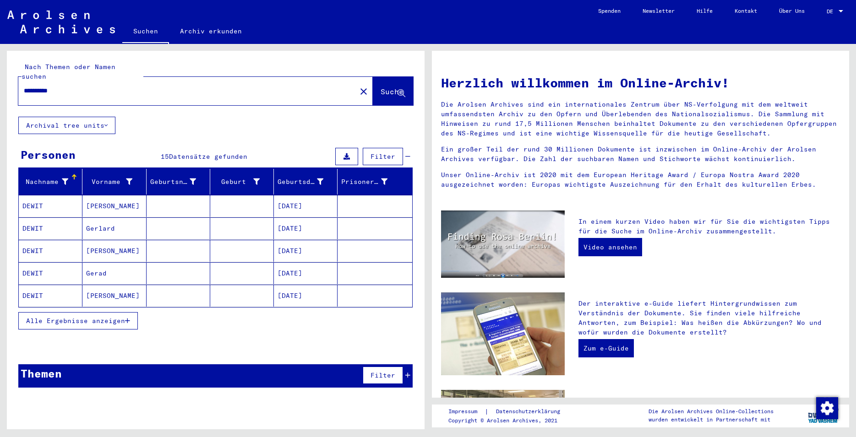 The width and height of the screenshot is (856, 437). I want to click on span: Datensätze gefunden, so click(208, 157).